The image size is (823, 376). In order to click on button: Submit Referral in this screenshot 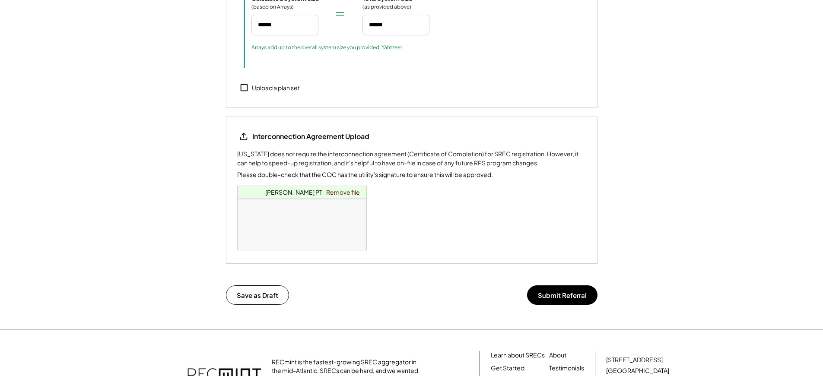, I will do `click(562, 295)`.